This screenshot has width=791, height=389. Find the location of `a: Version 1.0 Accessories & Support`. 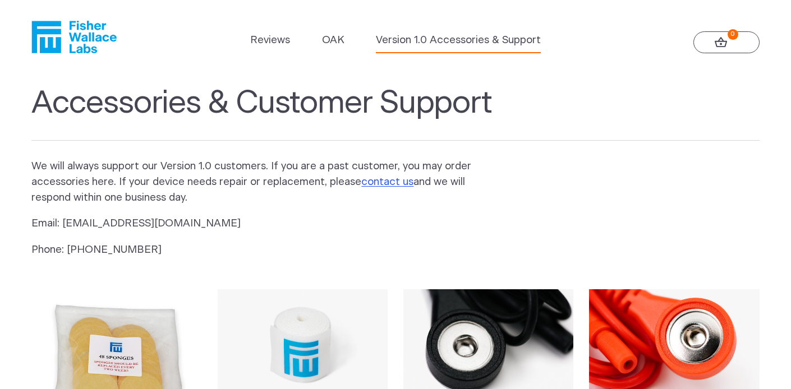

a: Version 1.0 Accessories & Support is located at coordinates (459, 40).